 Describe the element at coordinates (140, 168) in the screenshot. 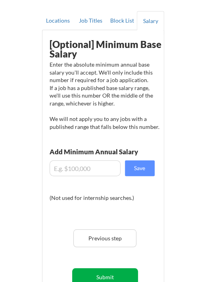

I see `button: Save` at that location.